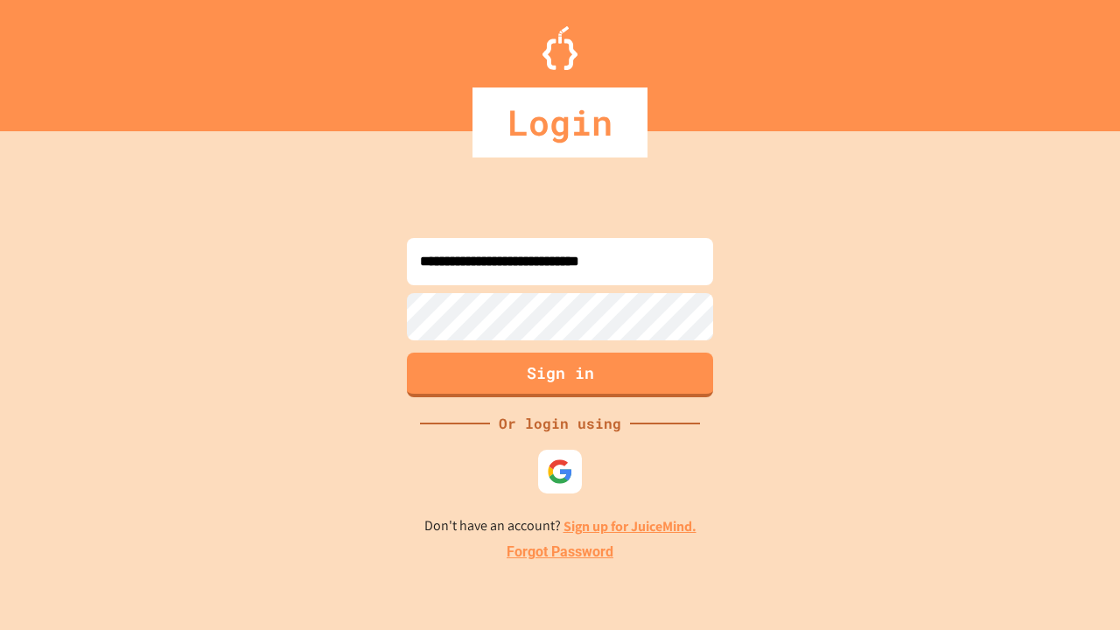  What do you see at coordinates (560, 526) in the screenshot?
I see `p: Don't have an account?` at bounding box center [560, 526].